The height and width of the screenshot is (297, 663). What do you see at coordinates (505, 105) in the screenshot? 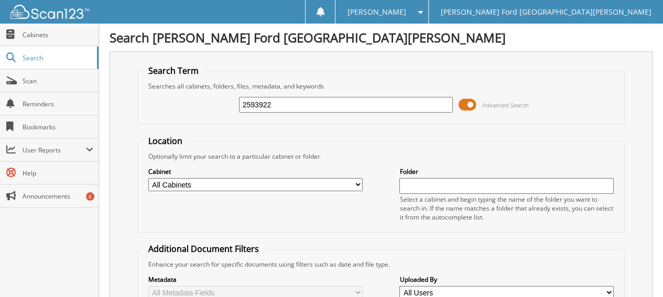
I see `span: Advanced Search` at bounding box center [505, 105].